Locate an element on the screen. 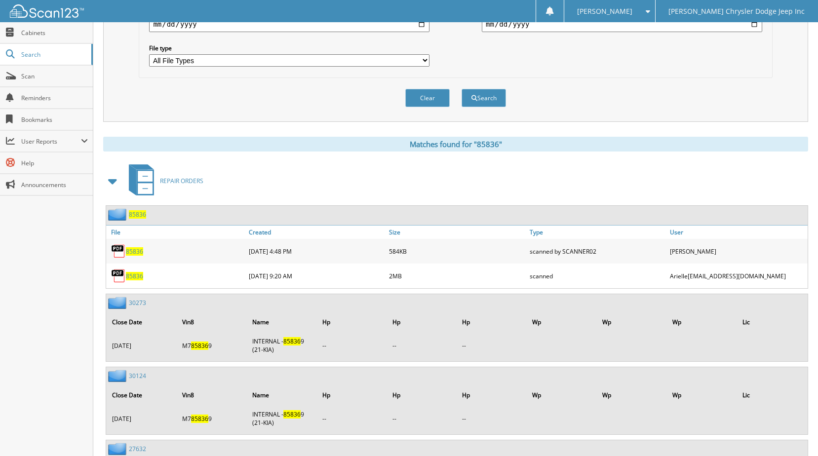 The height and width of the screenshot is (456, 818). a: User is located at coordinates (738, 232).